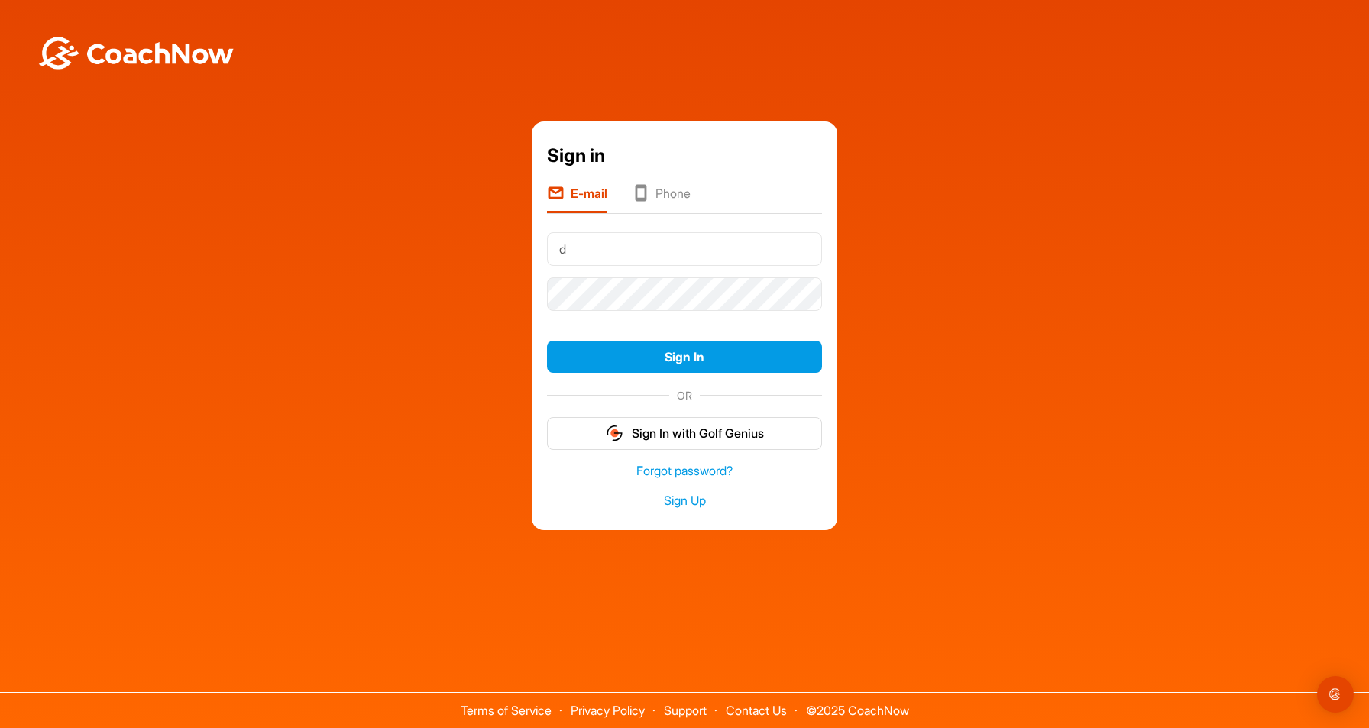  I want to click on button: Sign In with Golf Genius, so click(684, 433).